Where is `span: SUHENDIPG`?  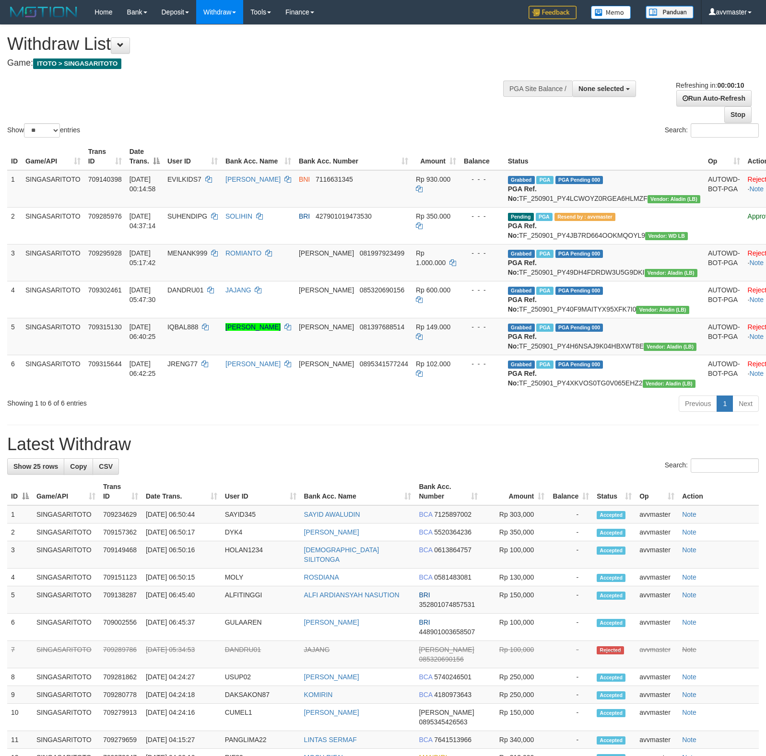 span: SUHENDIPG is located at coordinates (187, 216).